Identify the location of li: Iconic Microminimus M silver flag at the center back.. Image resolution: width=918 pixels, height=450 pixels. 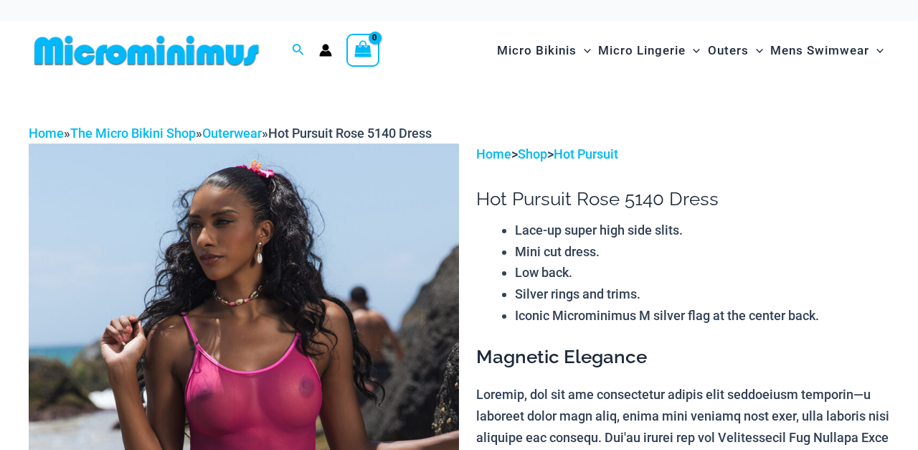
(702, 315).